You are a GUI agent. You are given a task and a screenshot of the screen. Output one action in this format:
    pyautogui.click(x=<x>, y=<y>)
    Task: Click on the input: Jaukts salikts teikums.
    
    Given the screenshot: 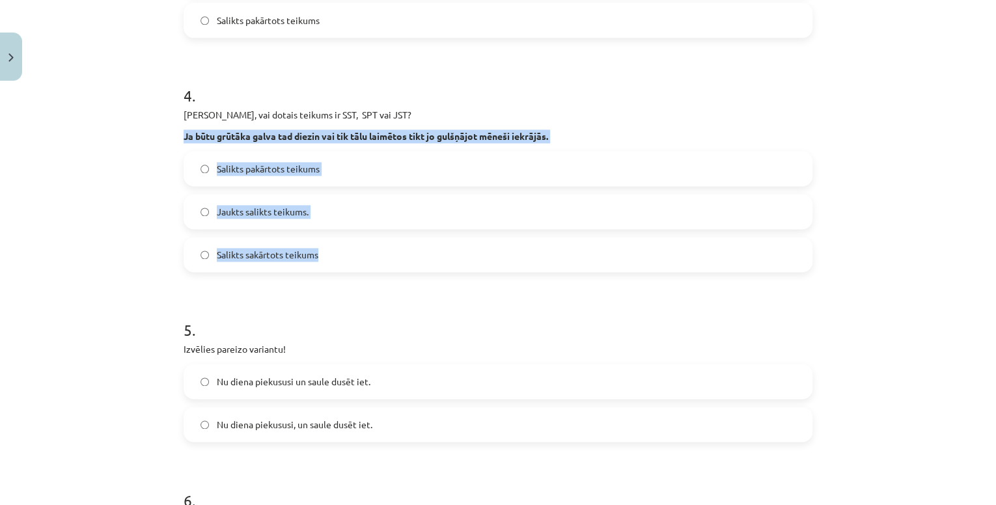 What is the action you would take?
    pyautogui.click(x=204, y=211)
    